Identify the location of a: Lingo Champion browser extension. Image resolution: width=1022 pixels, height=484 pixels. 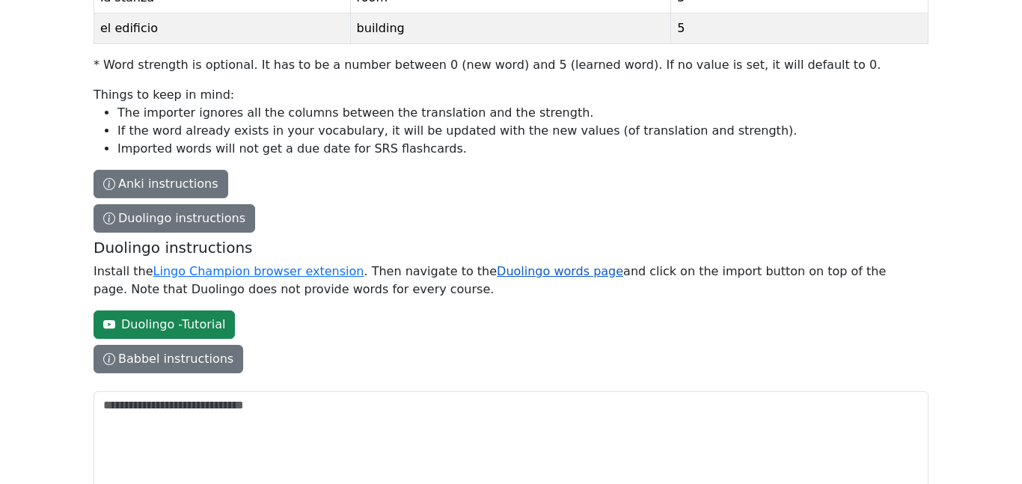
(259, 271).